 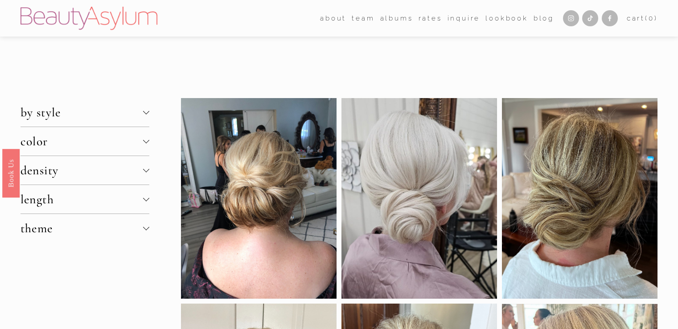 I want to click on img: Beauty Asylum | Bridal Hair &amp; Makeup Charlotte &amp; Atlanta, so click(x=89, y=18).